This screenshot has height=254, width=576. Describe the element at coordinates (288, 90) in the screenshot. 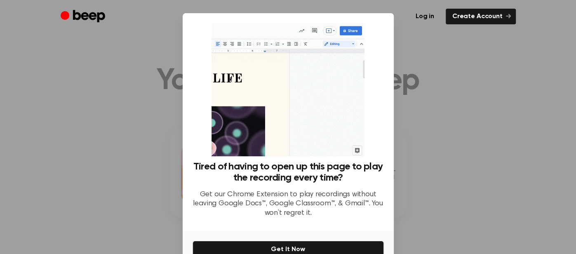

I see `img: Beep extension in action` at that location.